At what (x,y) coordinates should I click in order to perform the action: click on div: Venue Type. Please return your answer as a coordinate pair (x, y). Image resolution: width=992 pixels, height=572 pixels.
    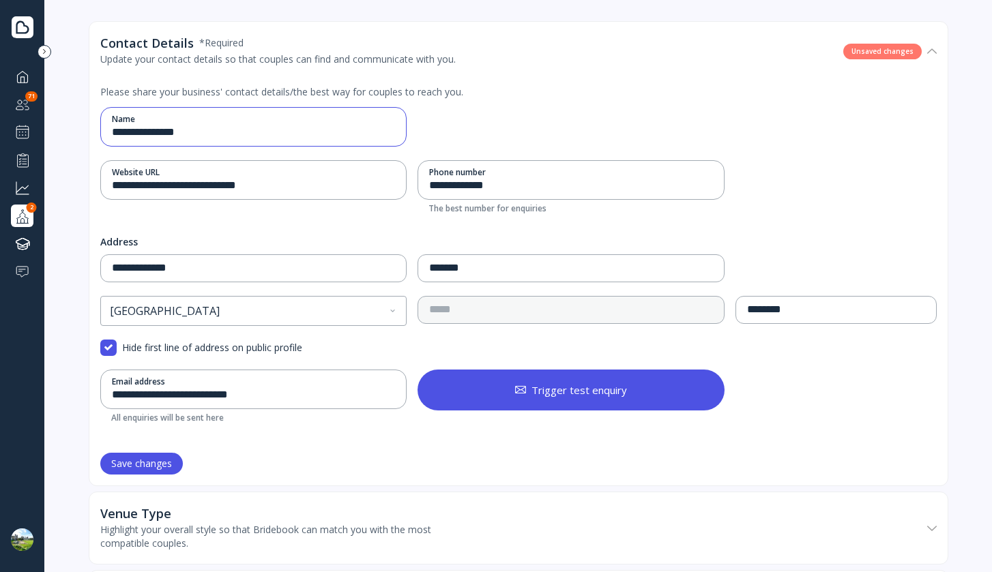
    Looking at the image, I should click on (136, 514).